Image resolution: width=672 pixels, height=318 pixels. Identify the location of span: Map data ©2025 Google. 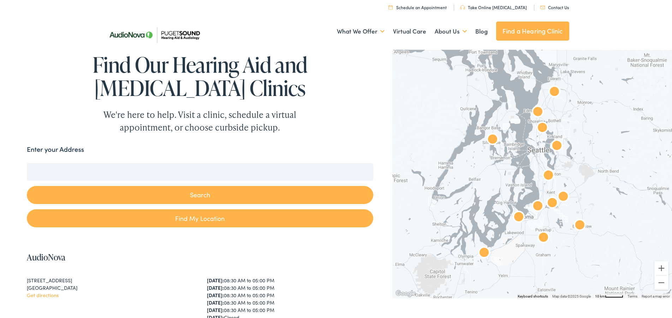
(571, 296).